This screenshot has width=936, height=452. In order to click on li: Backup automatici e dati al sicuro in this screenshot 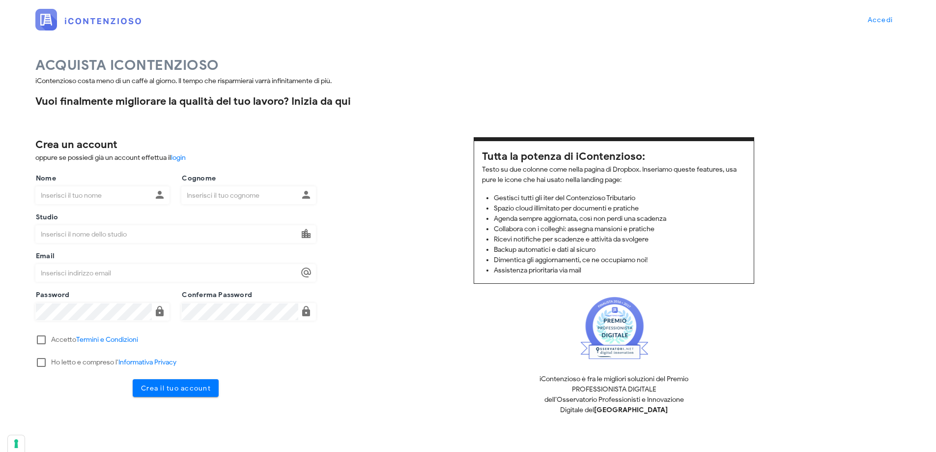, I will do `click(620, 249)`.